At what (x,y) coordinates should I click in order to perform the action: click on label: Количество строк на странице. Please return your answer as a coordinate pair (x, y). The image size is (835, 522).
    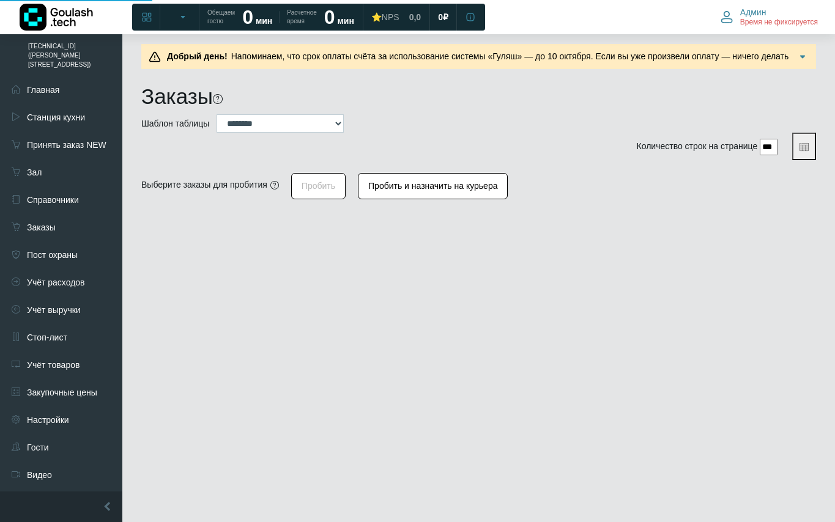
    Looking at the image, I should click on (697, 146).